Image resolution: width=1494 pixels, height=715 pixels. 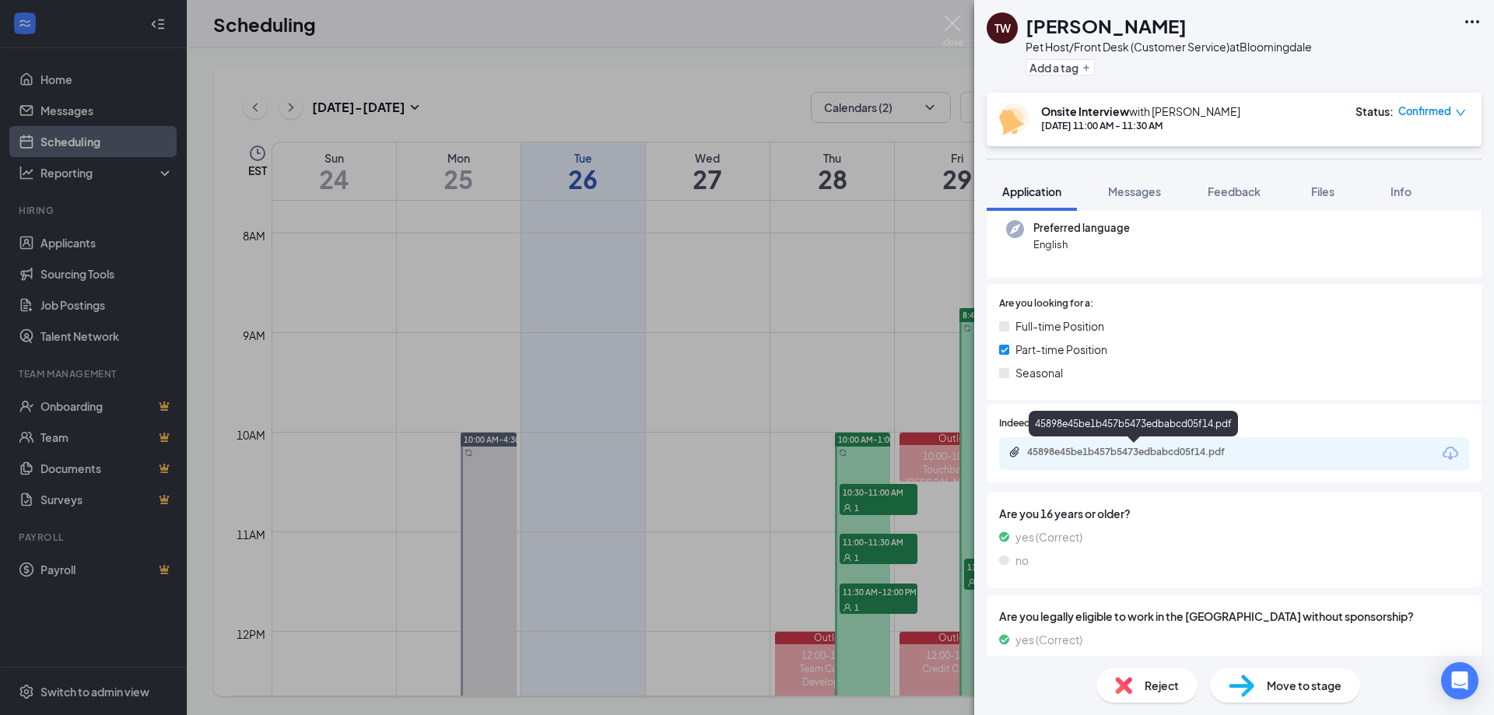 What do you see at coordinates (1087, 68) in the screenshot?
I see `svg: Plus` at bounding box center [1087, 68].